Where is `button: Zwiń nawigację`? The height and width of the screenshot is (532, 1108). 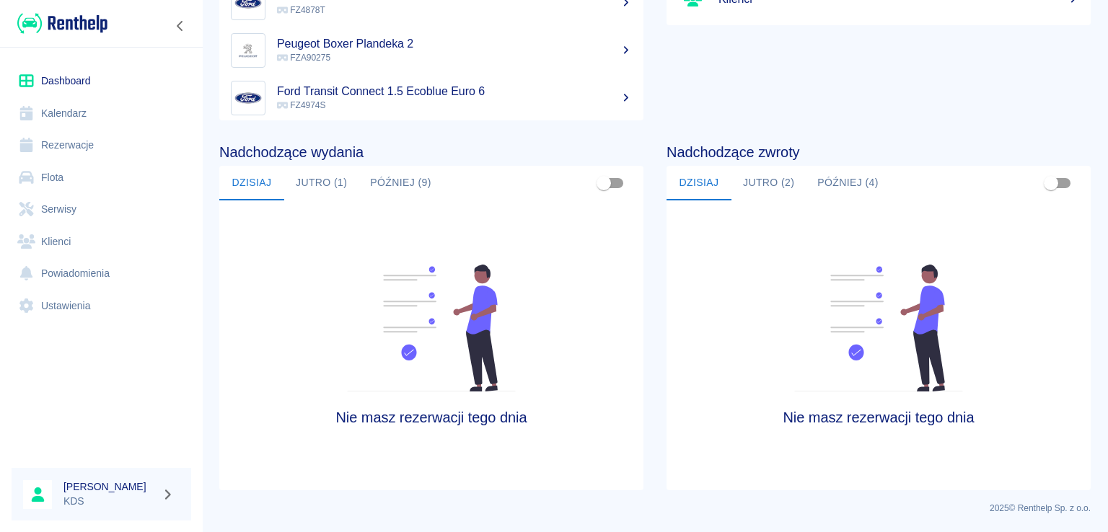 button: Zwiń nawigację is located at coordinates (180, 26).